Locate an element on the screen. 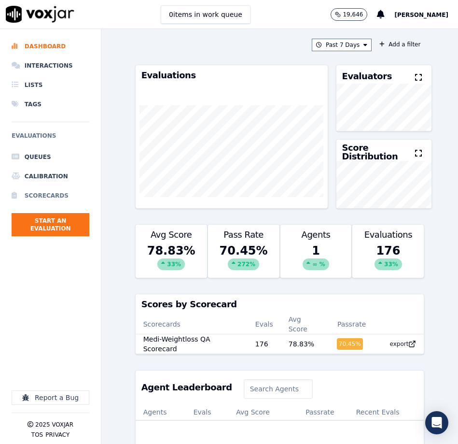  li: Queues is located at coordinates (50, 157).